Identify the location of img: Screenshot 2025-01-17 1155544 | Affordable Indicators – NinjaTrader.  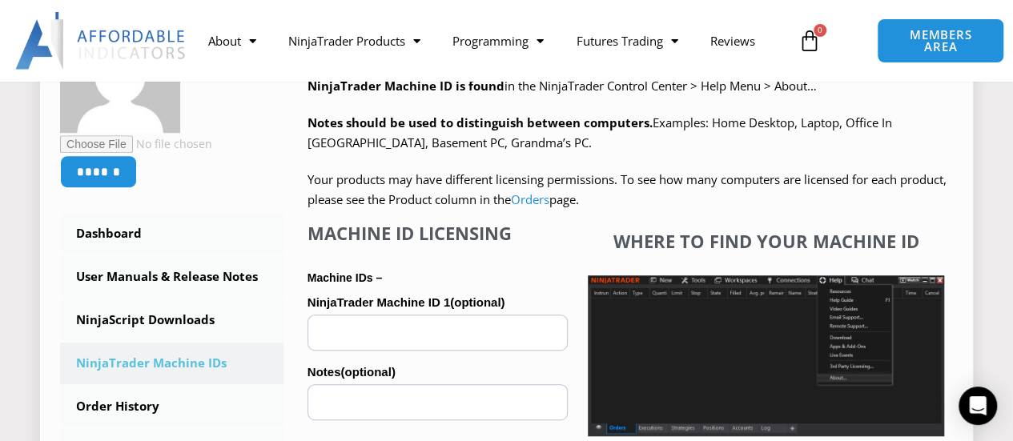
(765, 356).